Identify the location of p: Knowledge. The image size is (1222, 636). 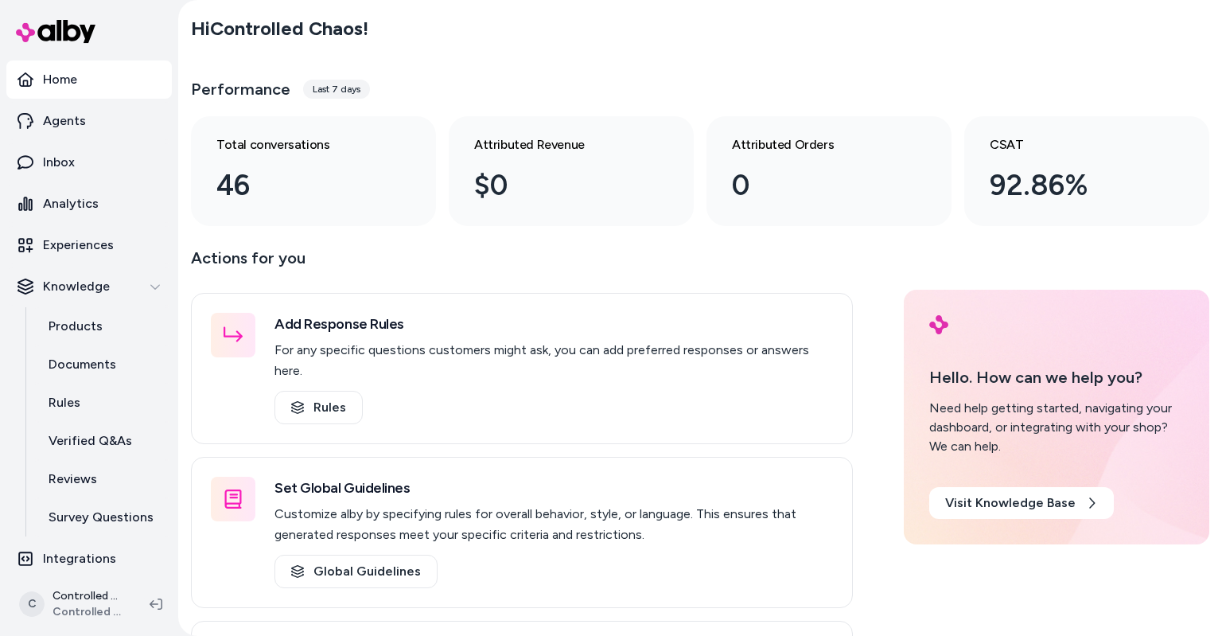
(76, 286).